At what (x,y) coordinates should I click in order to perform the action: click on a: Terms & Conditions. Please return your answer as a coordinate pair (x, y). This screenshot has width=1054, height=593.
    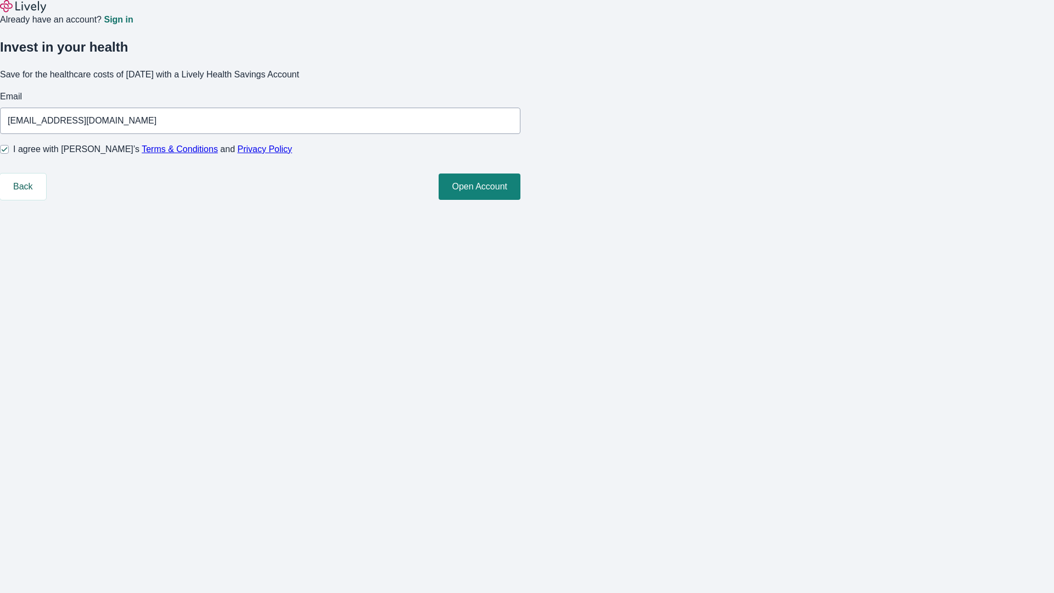
    Looking at the image, I should click on (179, 149).